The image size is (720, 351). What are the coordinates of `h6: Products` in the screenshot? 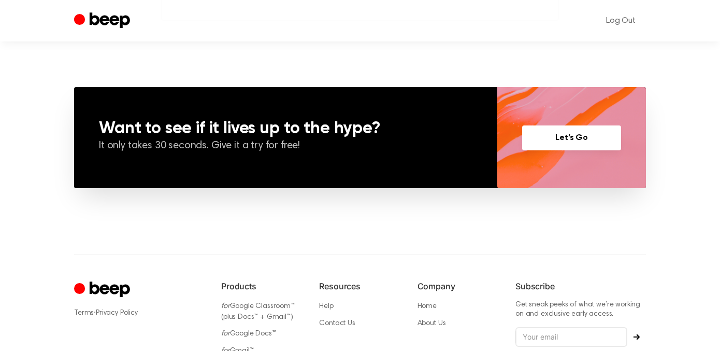 It's located at (262, 286).